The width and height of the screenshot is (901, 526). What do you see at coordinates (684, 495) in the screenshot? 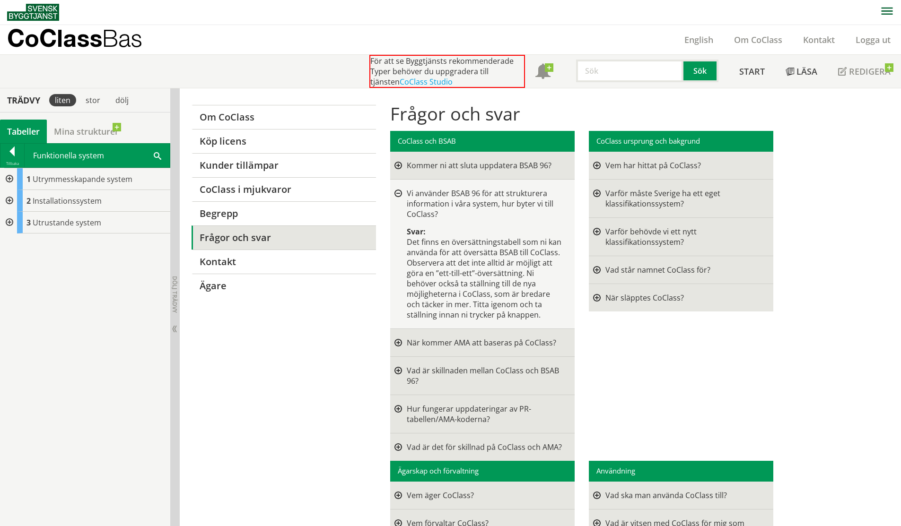
I see `div: Vad ska man använda CoClass till?` at bounding box center [684, 495].